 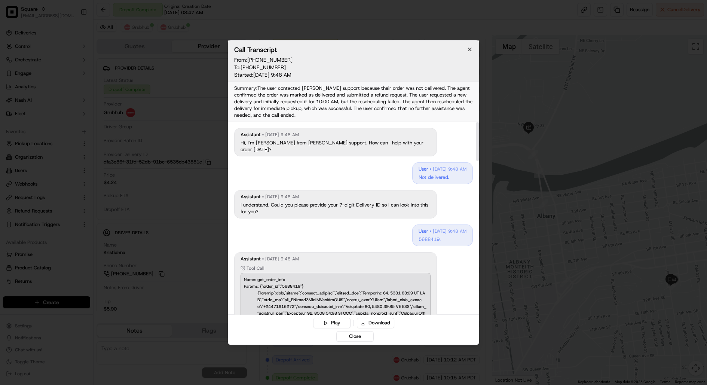 What do you see at coordinates (250, 279) in the screenshot?
I see `span: Name:` at bounding box center [250, 279].